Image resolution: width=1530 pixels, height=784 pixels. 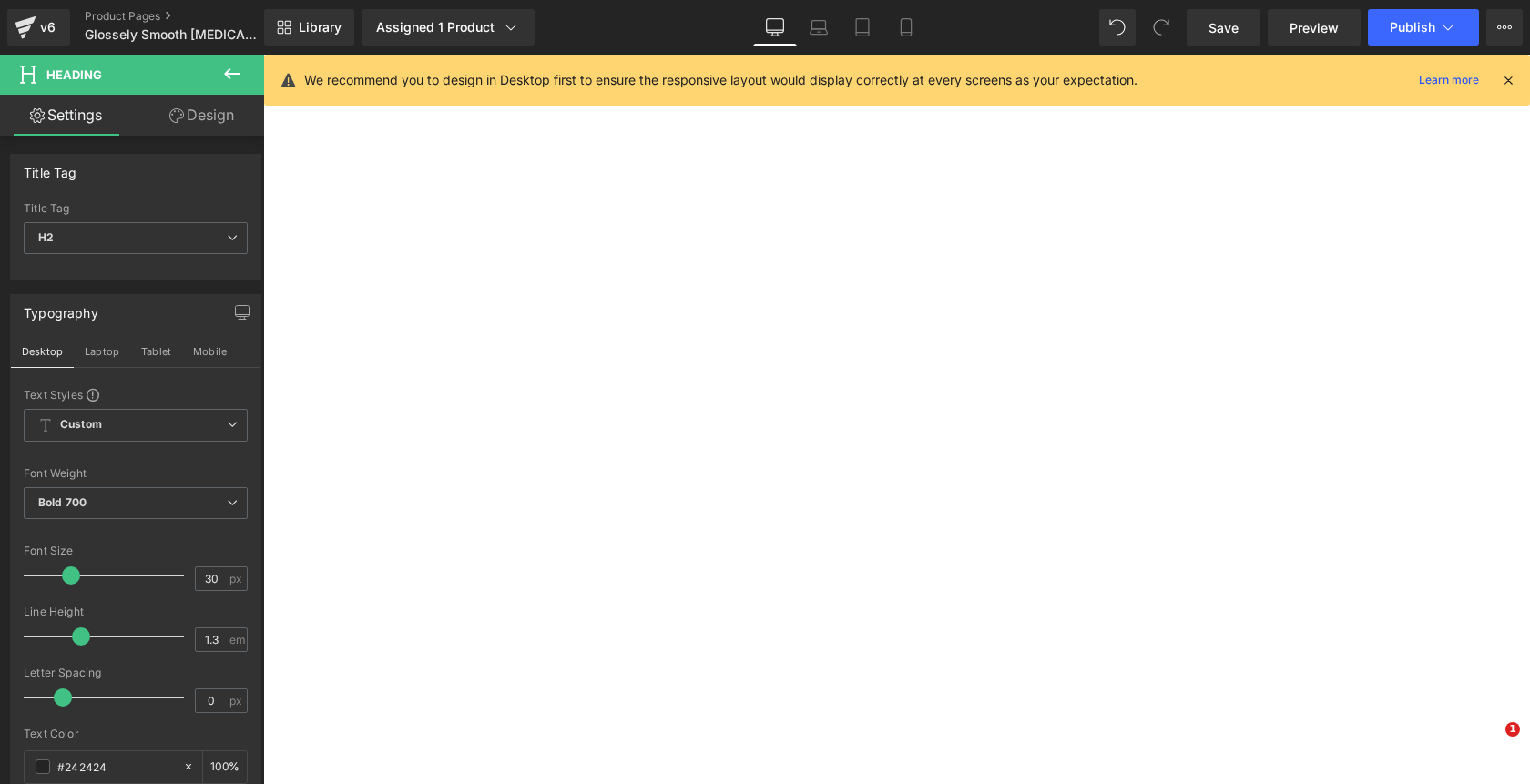 I want to click on div: Assigned 1 Product, so click(x=448, y=28).